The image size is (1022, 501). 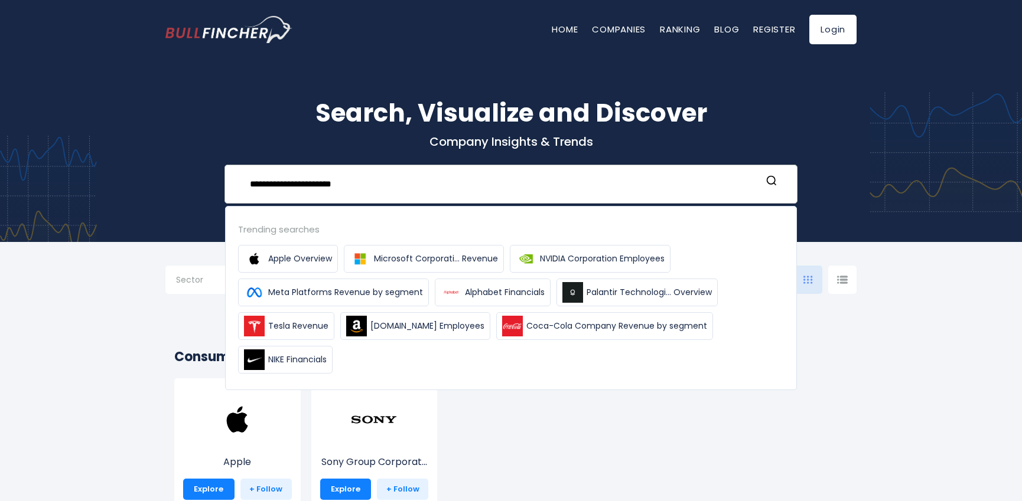 What do you see at coordinates (298, 326) in the screenshot?
I see `span: Tesla Revenue` at bounding box center [298, 326].